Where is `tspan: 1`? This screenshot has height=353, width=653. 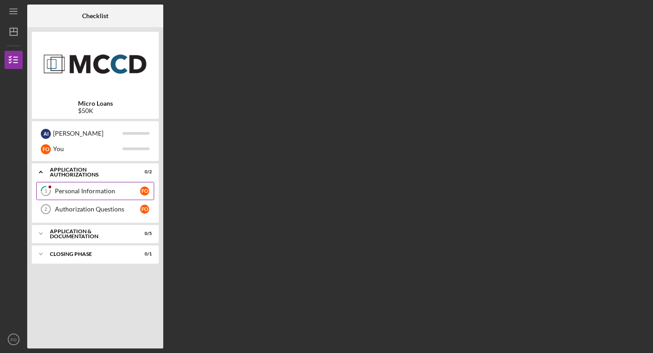 tspan: 1 is located at coordinates (46, 191).